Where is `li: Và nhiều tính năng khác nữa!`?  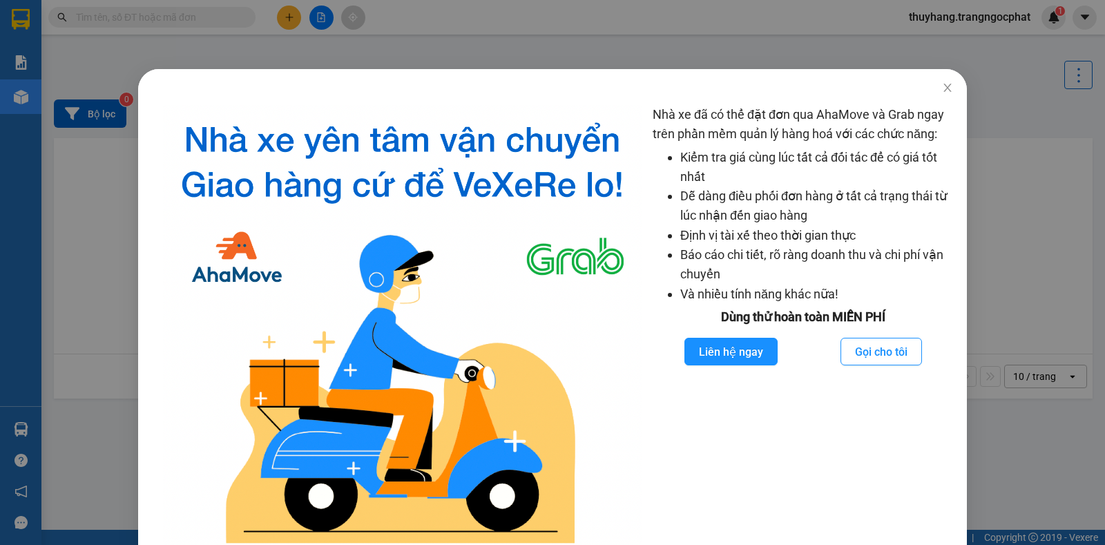 li: Và nhiều tính năng khác nữa! is located at coordinates (816, 294).